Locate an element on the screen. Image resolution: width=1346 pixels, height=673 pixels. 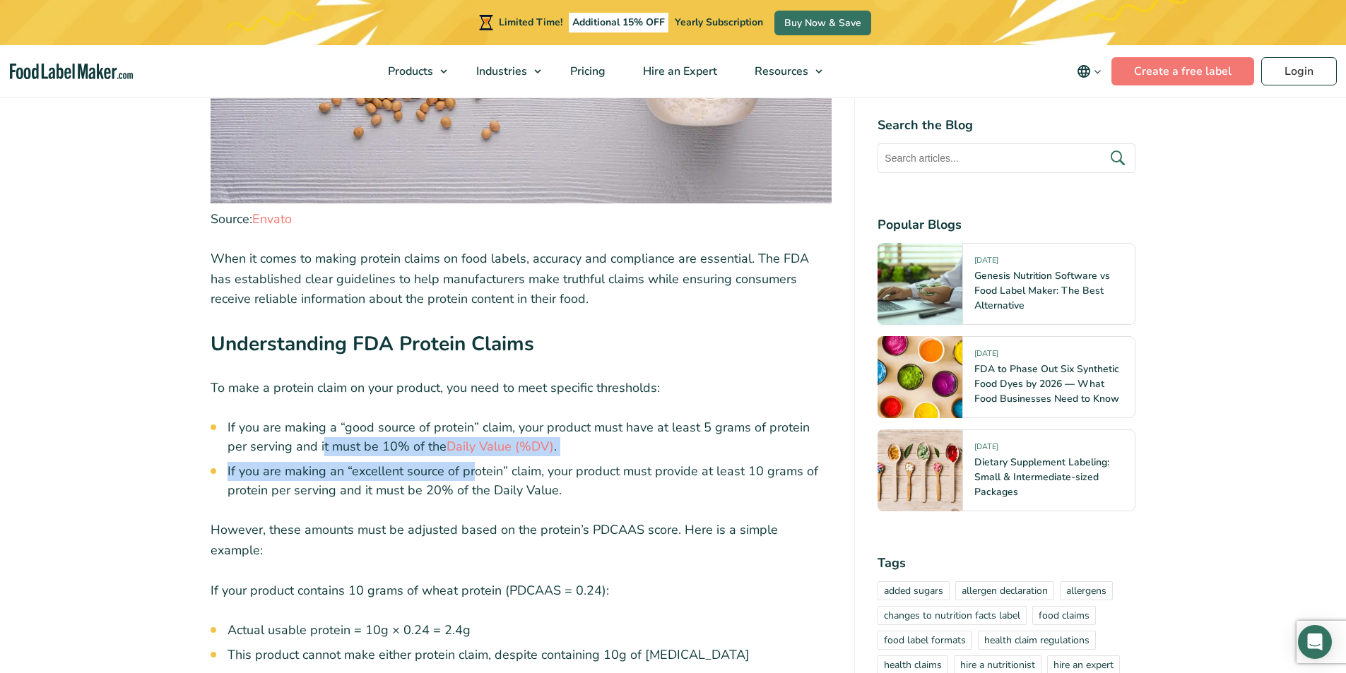
h4: Popular Blogs is located at coordinates (1006, 225).